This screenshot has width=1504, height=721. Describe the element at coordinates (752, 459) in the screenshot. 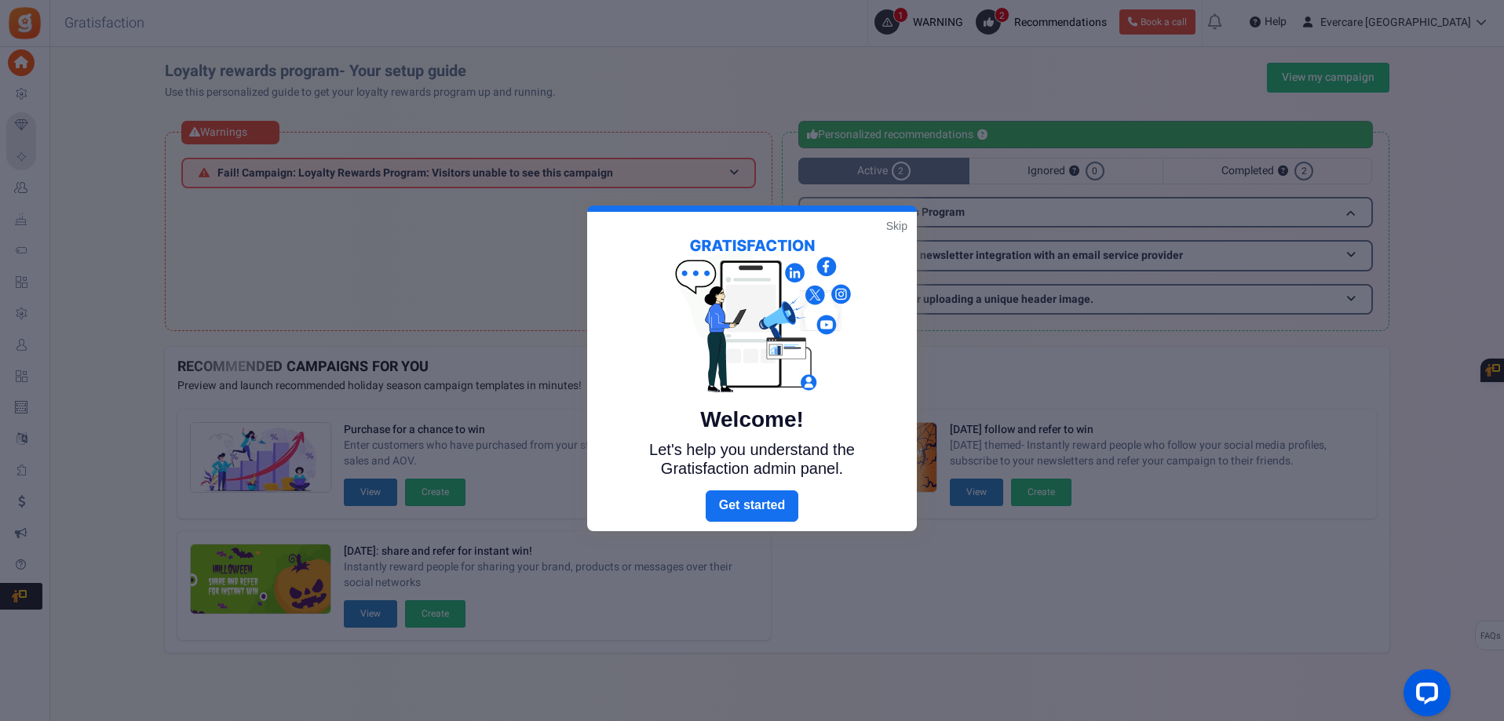

I see `p: Let's help you understand the Gratisfaction admin panel.` at that location.